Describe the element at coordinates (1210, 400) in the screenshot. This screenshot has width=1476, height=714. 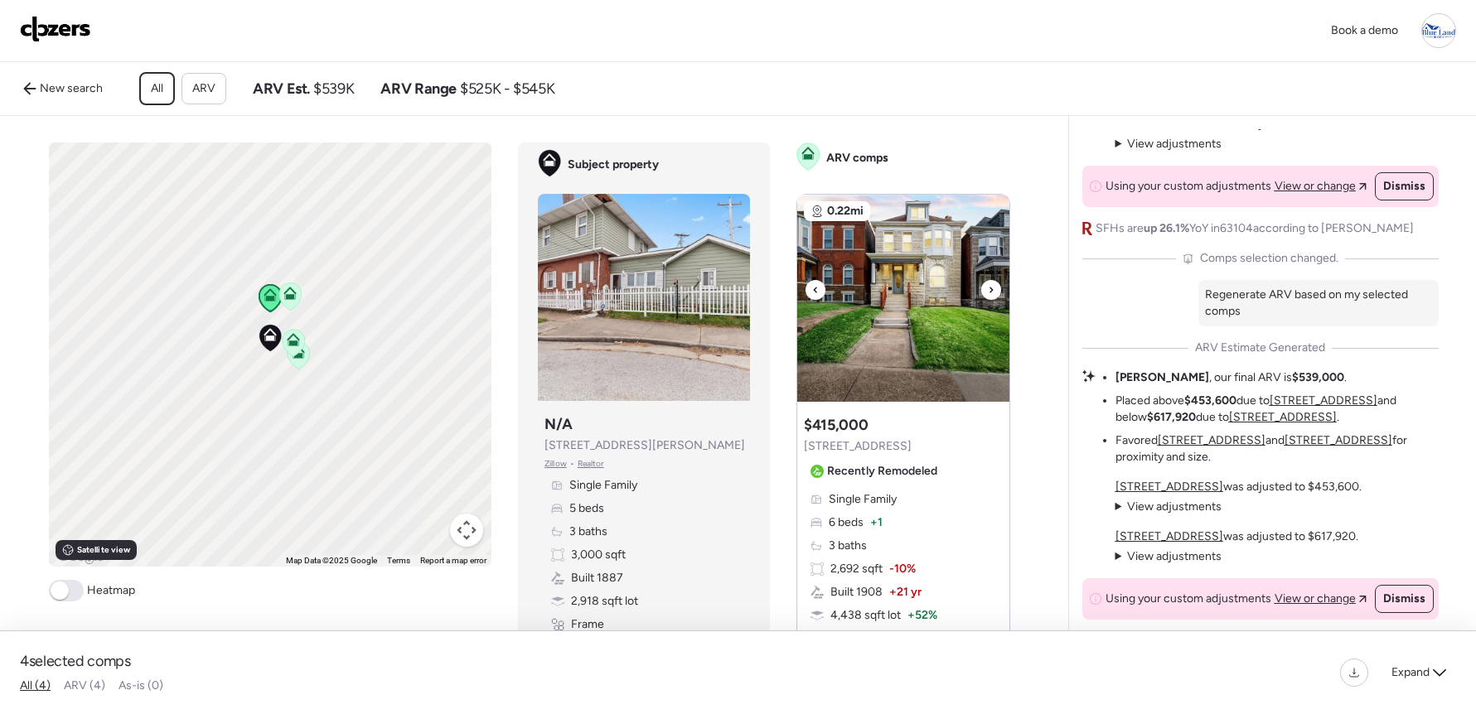
I see `strong: $453,600` at that location.